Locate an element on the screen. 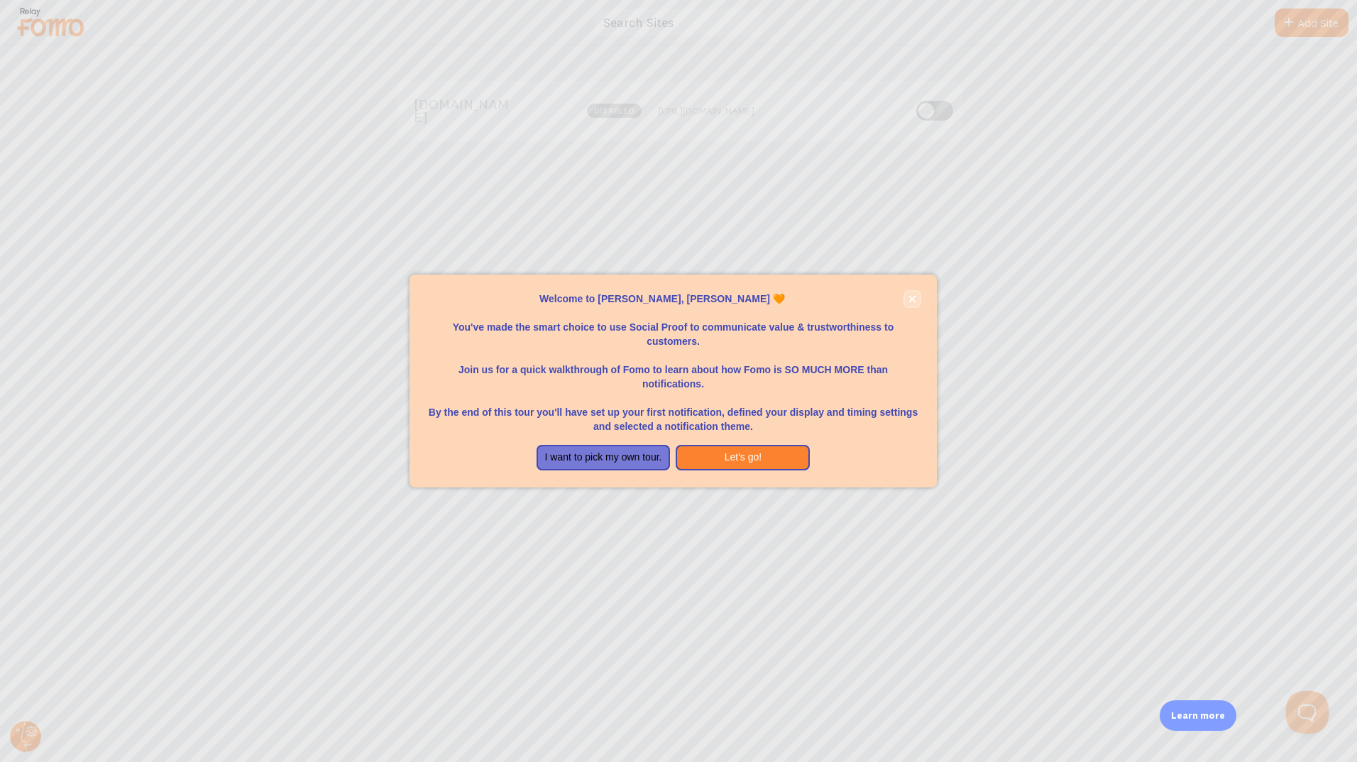 The width and height of the screenshot is (1357, 762). p: You've made the smart choice to use Social Proof to communicate value & trustworthiness to custom... is located at coordinates (673, 327).